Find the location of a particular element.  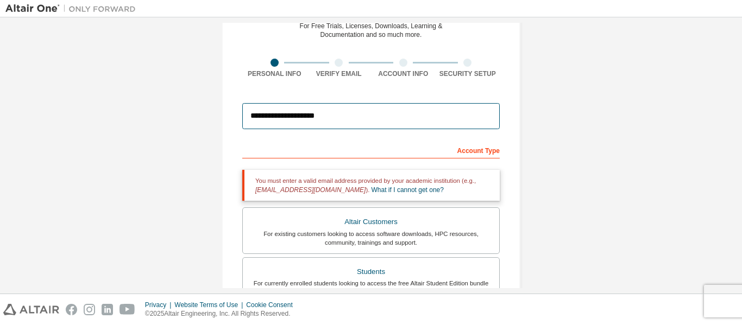

div: Verify Email is located at coordinates (339, 74).